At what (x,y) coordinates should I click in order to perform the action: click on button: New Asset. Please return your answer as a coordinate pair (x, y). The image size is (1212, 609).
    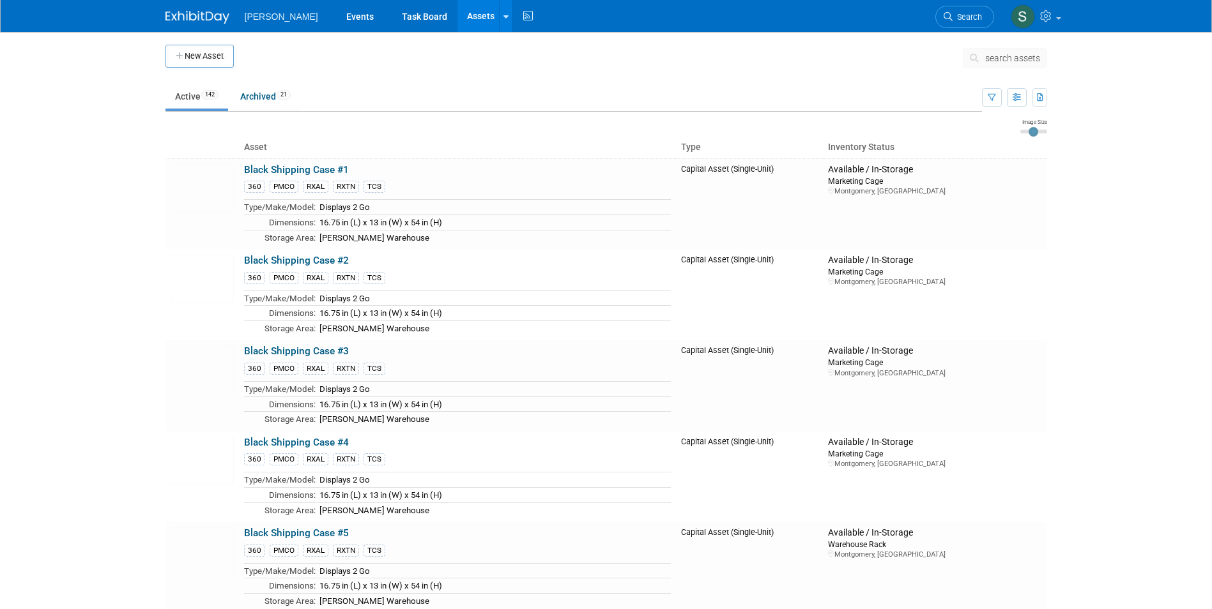
    Looking at the image, I should click on (199, 56).